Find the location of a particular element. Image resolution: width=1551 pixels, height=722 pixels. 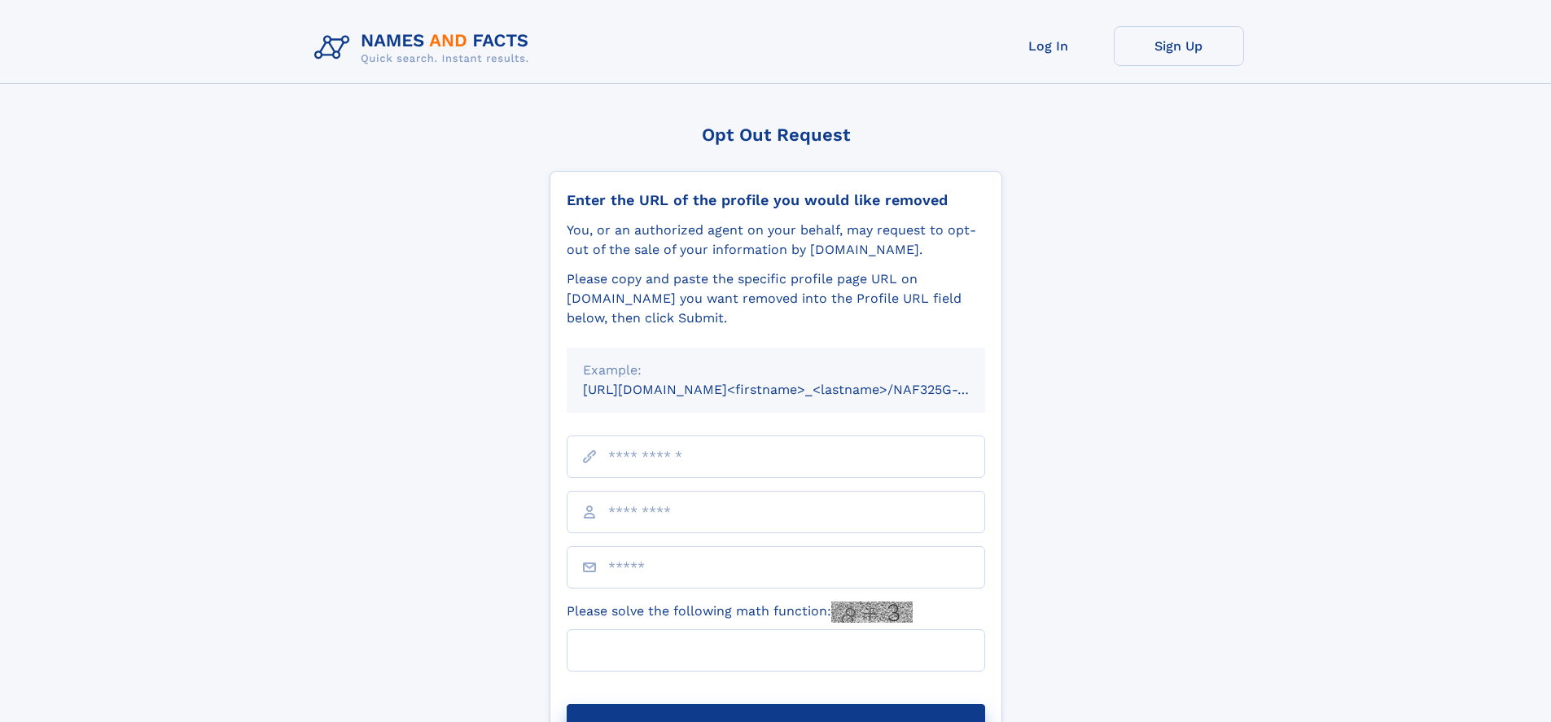

div: Opt Out Request is located at coordinates (776, 134).